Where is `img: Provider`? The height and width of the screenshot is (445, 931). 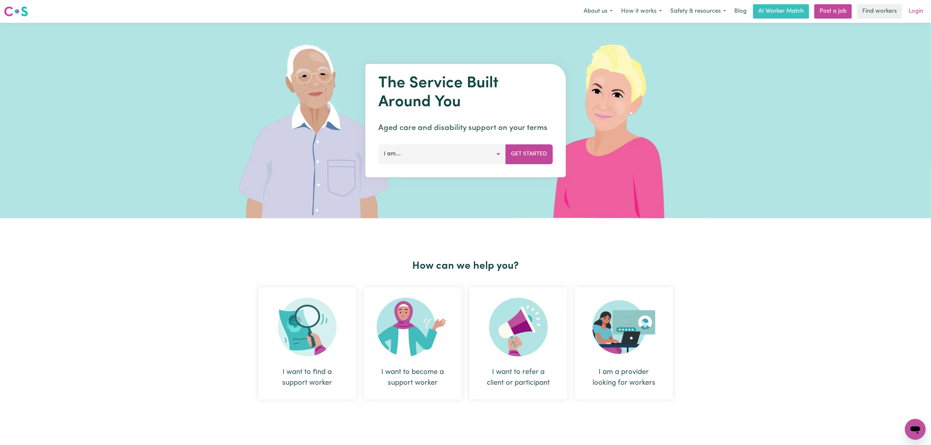 img: Provider is located at coordinates (624, 327).